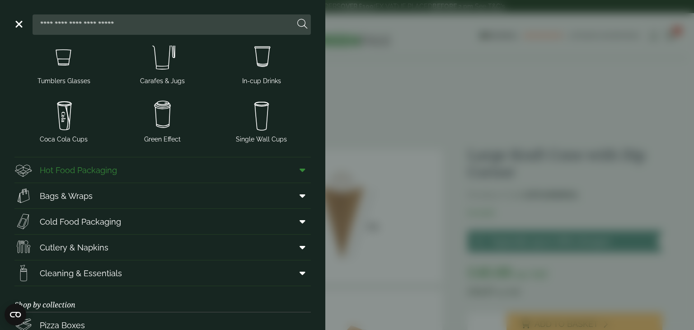  What do you see at coordinates (163, 273) in the screenshot?
I see `a: Cleaning & Essentials` at bounding box center [163, 273].